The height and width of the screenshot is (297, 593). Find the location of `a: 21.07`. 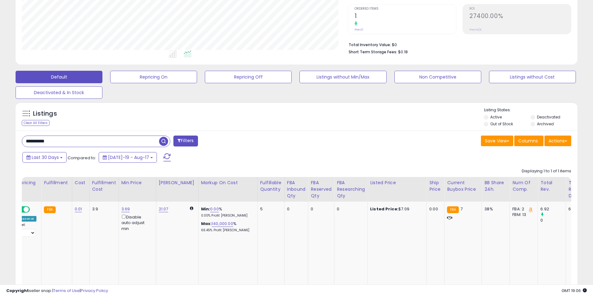

a: 21.07 is located at coordinates (163, 209).